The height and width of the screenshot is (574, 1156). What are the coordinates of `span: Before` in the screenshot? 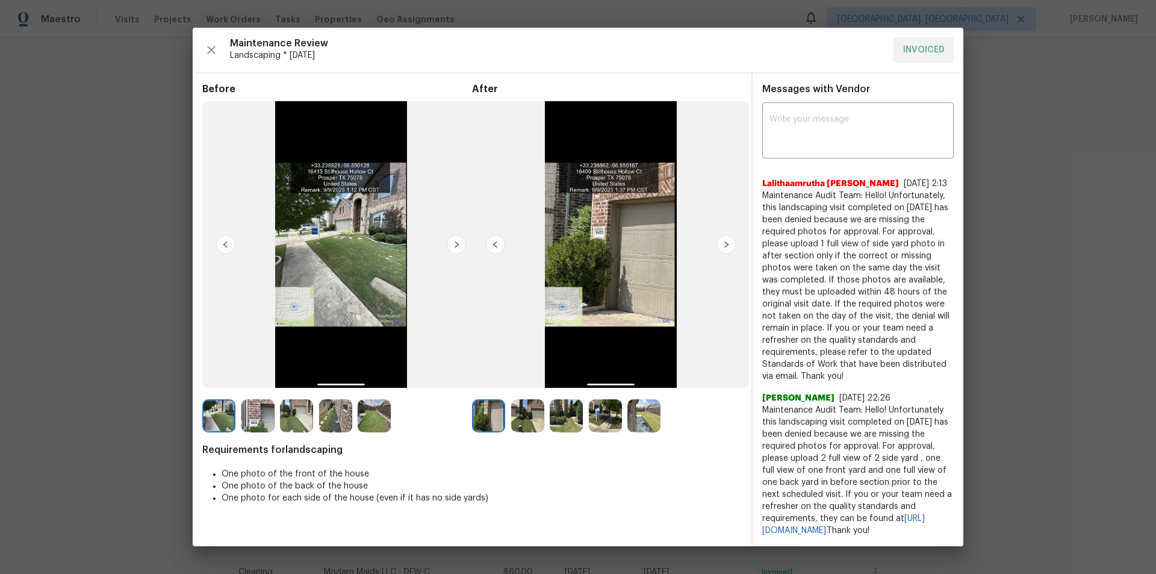 It's located at (337, 89).